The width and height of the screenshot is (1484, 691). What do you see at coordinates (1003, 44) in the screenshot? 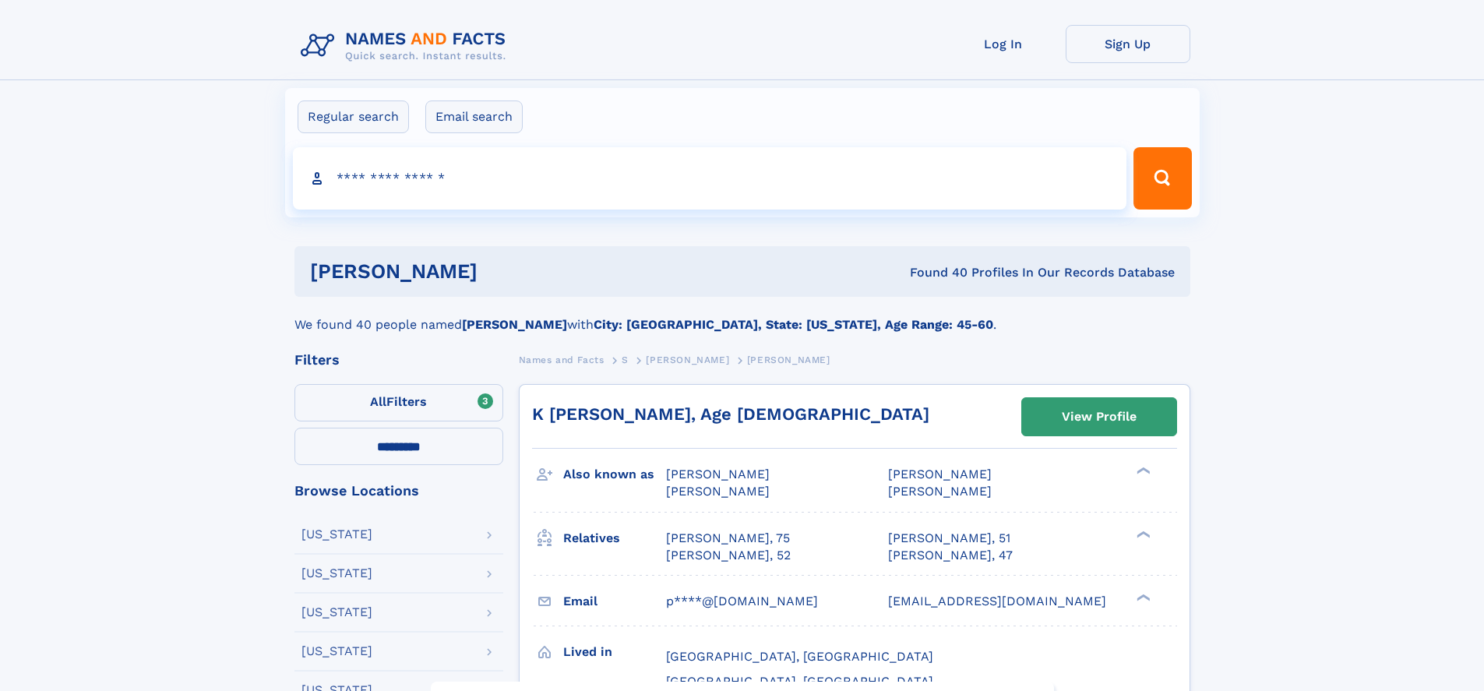
I see `a: Log In` at bounding box center [1003, 44].